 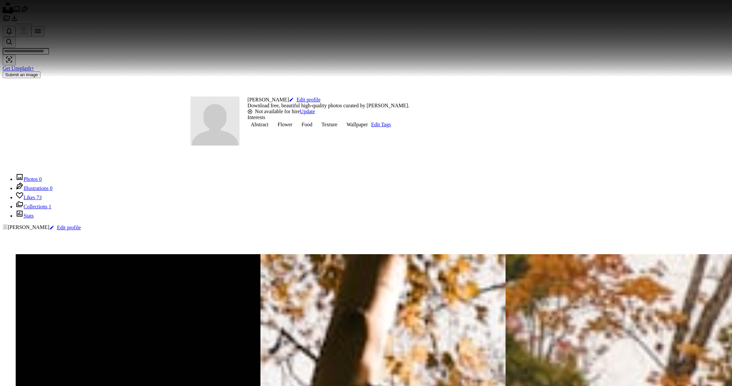 I want to click on form: Find visuals sitewide, so click(x=366, y=51).